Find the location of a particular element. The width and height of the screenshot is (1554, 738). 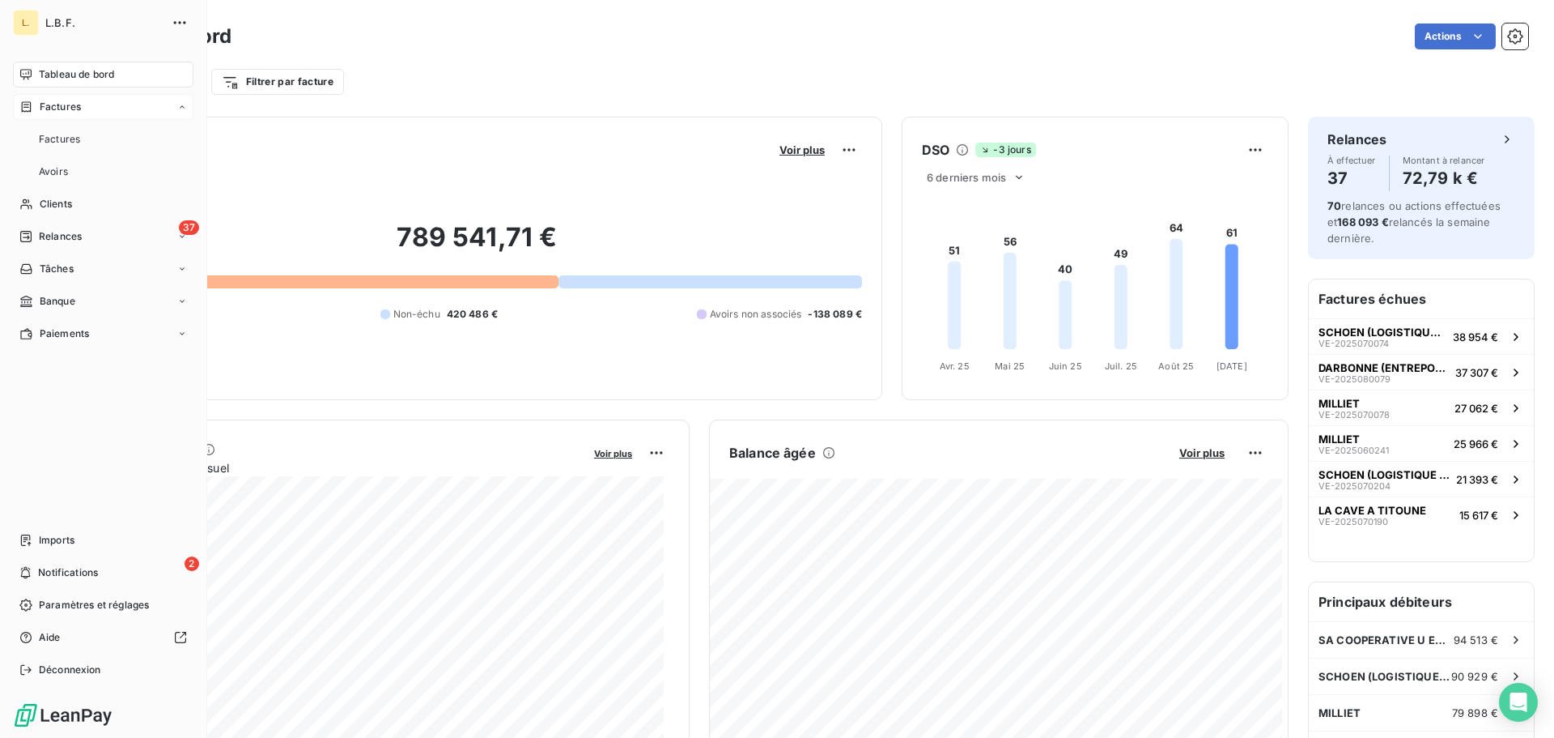

span: Avoirs non associés is located at coordinates (756, 314).